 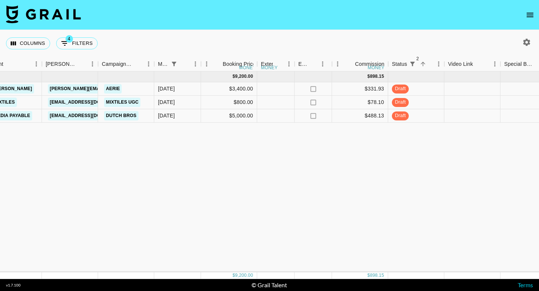 I want to click on div: $78.10, so click(x=360, y=103).